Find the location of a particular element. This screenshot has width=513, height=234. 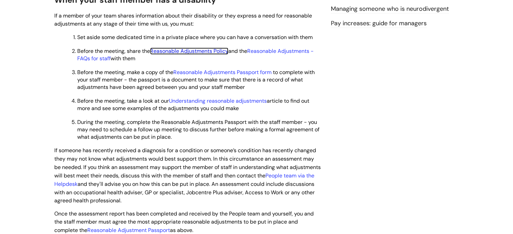

a: Reasonable Adjustments - FAQs for staff is located at coordinates (195, 55).